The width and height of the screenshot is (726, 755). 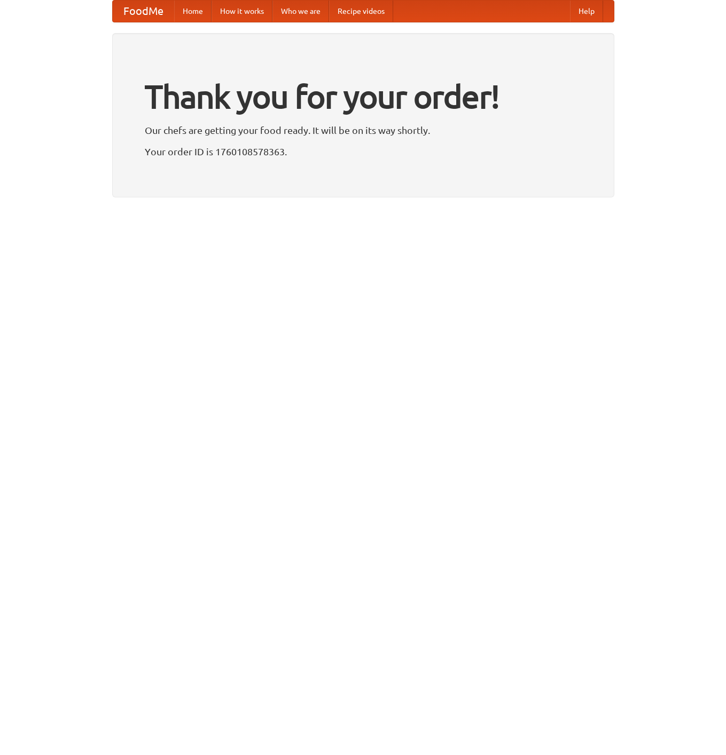 What do you see at coordinates (193, 11) in the screenshot?
I see `a: Home` at bounding box center [193, 11].